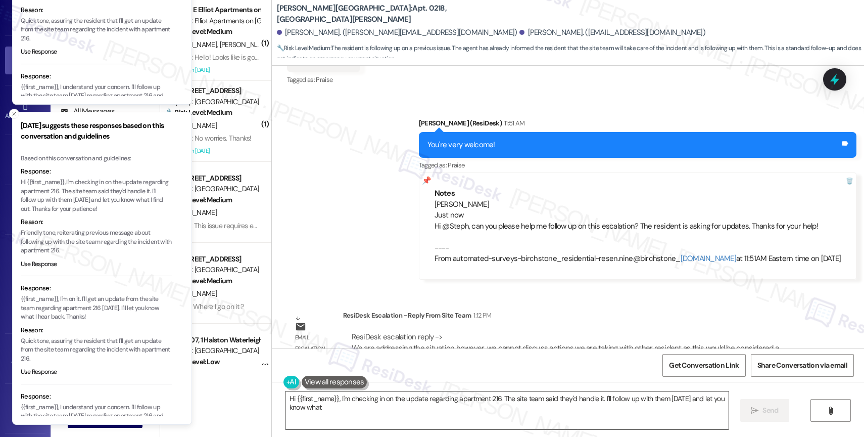 The width and height of the screenshot is (864, 437). Describe the element at coordinates (571, 54) in the screenshot. I see `span: : The resident is following up on a previous issue. The agent has already informed the resident t...` at that location.